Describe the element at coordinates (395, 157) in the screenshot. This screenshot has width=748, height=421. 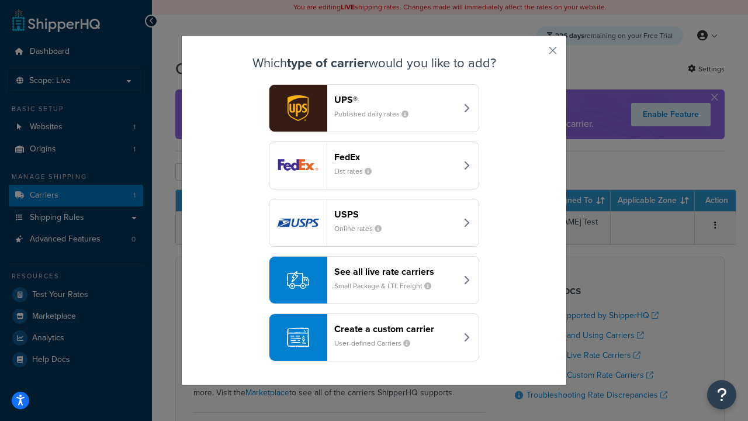
I see `header: FedEx` at that location.